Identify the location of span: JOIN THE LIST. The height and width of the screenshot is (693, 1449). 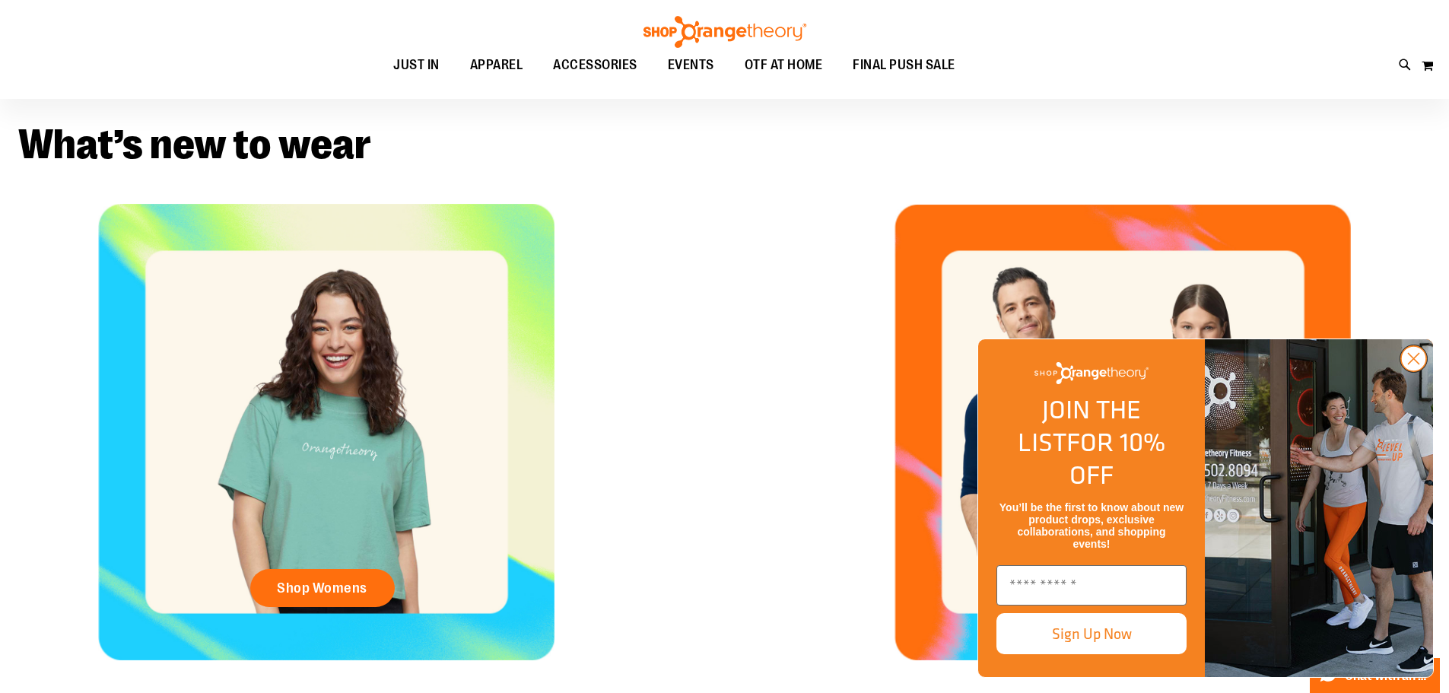
(1080, 425).